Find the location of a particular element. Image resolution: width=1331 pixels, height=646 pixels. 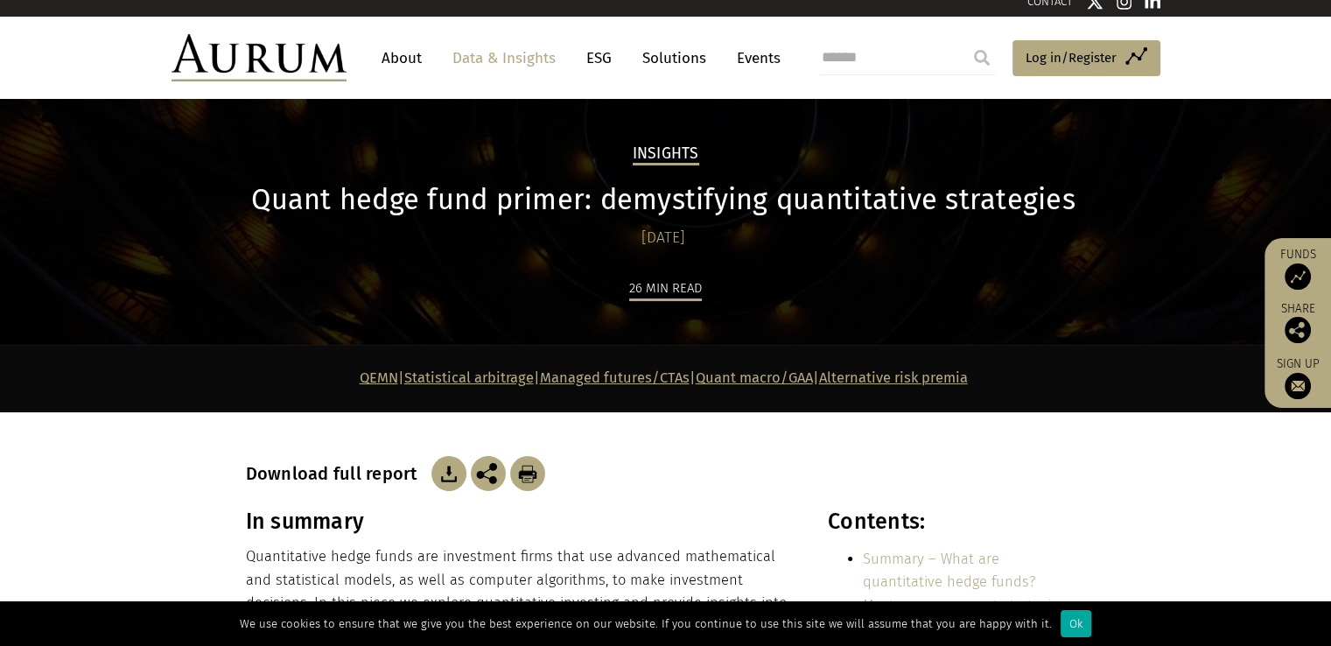

a: Managed futures/CTAs is located at coordinates (614, 377).